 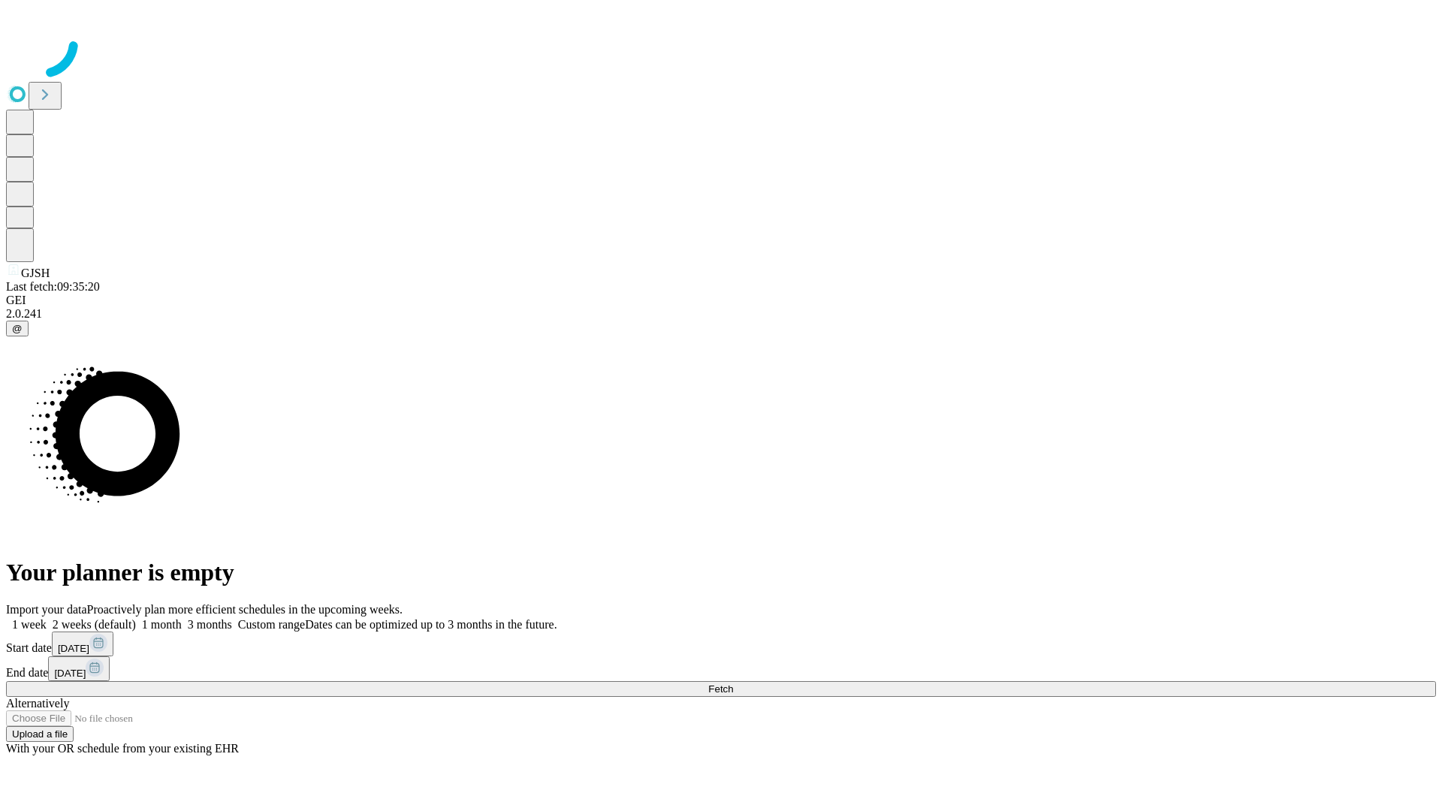 I want to click on div: 2.0.241, so click(x=721, y=314).